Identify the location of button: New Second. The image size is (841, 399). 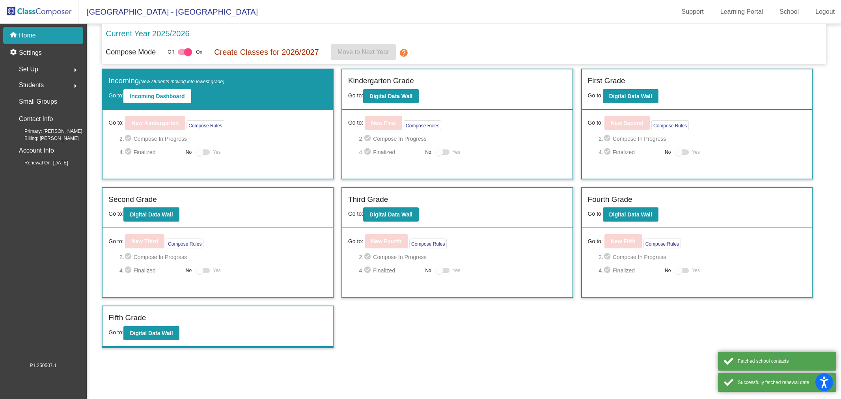
(627, 123).